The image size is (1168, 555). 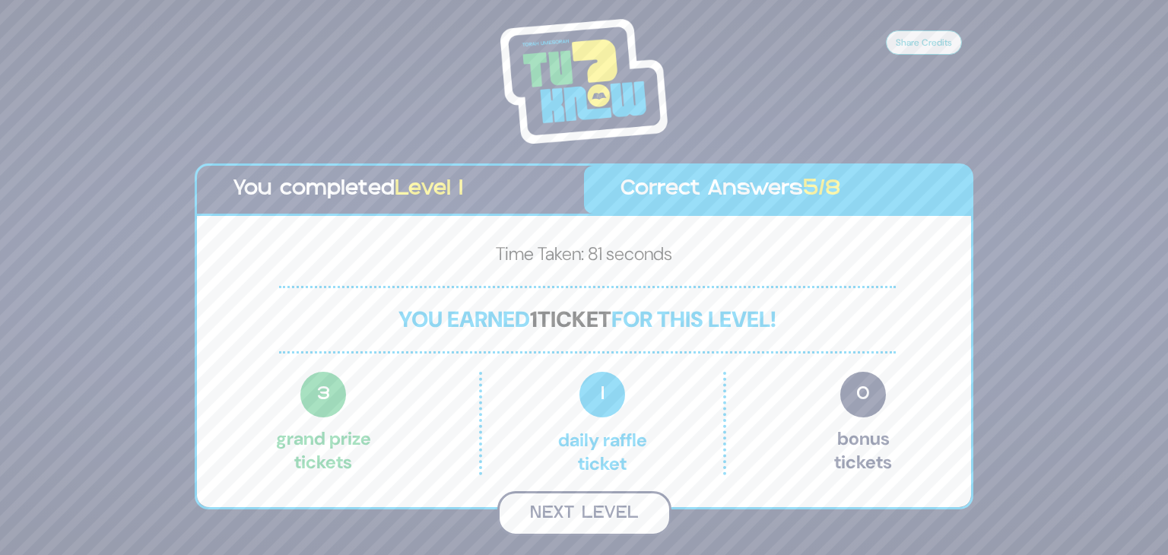 I want to click on p: Time Taken: 81 seconds, so click(x=584, y=257).